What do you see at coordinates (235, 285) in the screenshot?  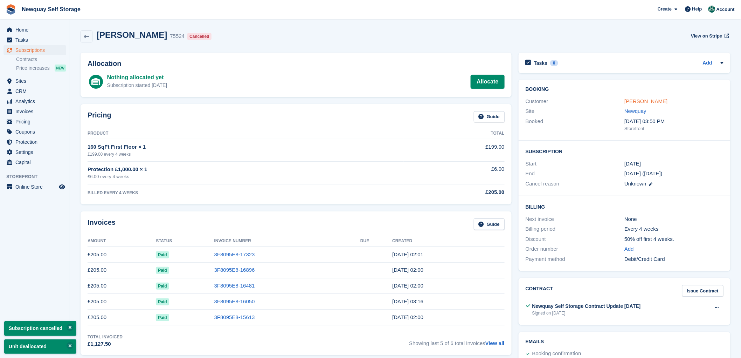 I see `a: 3F8095E8-16481` at bounding box center [235, 285].